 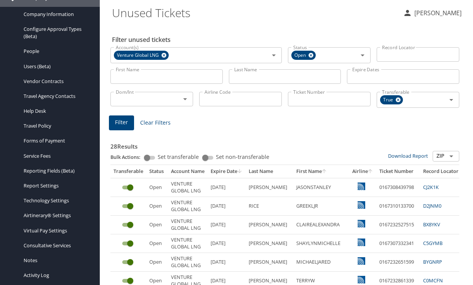 I want to click on th: Last Name, so click(x=269, y=171).